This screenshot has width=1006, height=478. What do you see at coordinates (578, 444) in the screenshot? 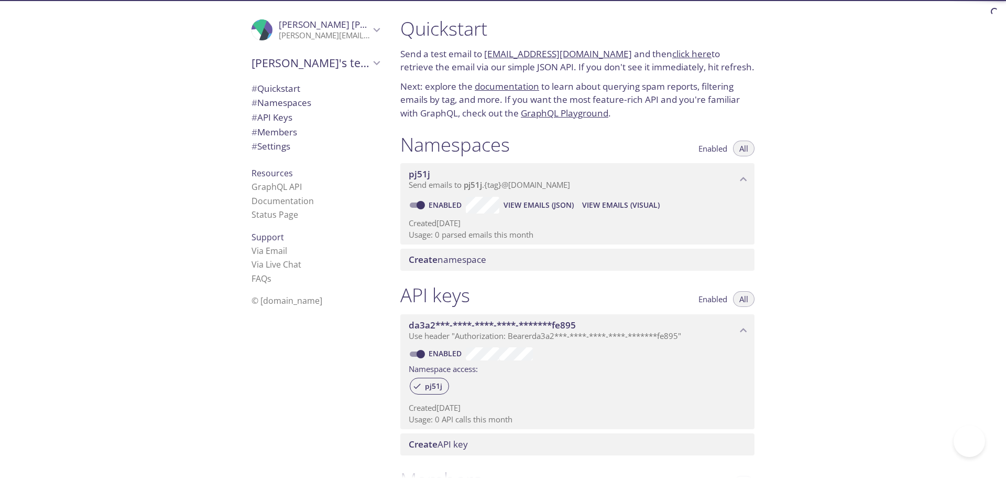
I see `div: Create API Key` at bounding box center [578, 444].